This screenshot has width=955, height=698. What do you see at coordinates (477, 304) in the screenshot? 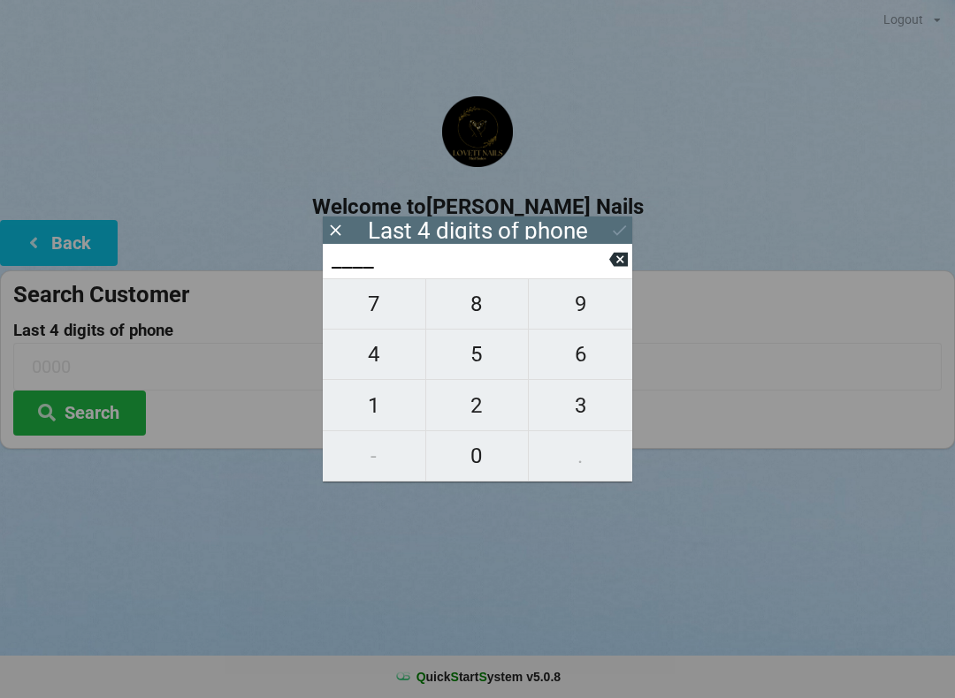
I see `button: 8` at bounding box center [477, 304].